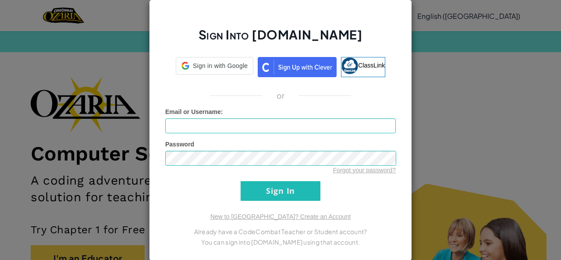  I want to click on a: Forgot your password?, so click(364, 170).